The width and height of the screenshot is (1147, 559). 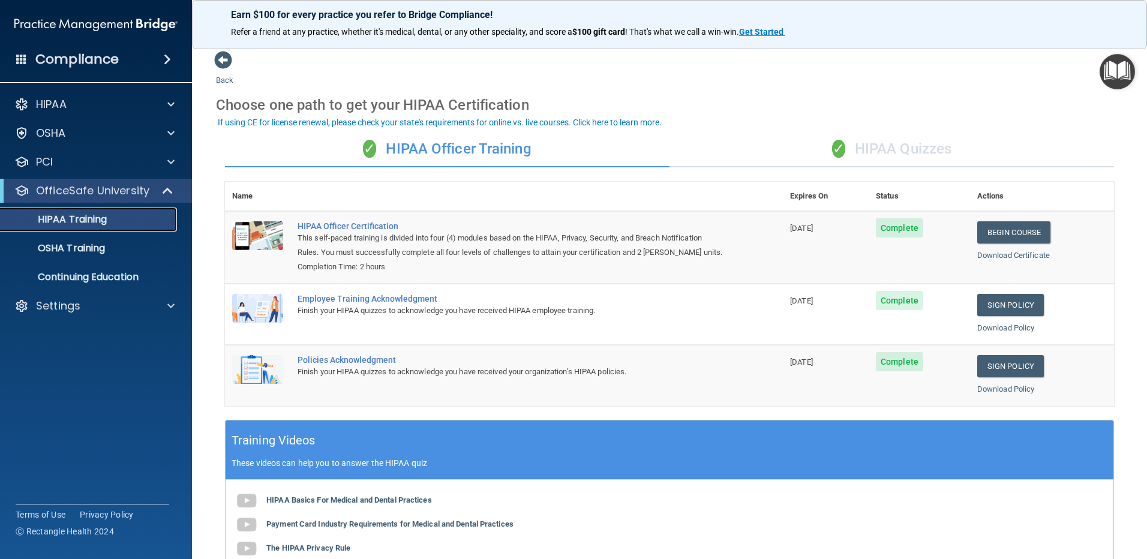 I want to click on div: Policies Acknowledgment, so click(x=510, y=360).